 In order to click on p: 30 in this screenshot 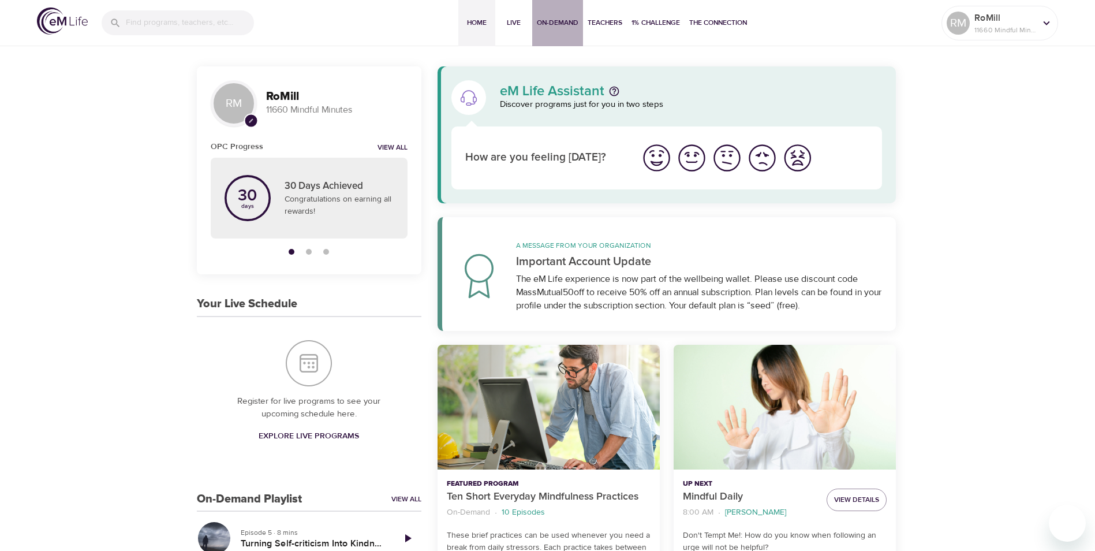, I will do `click(247, 196)`.